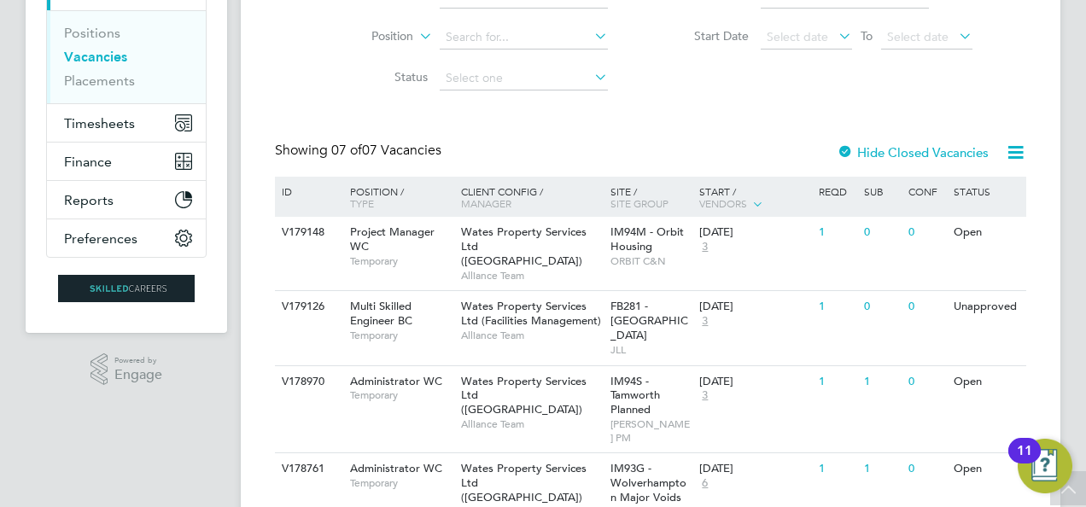  Describe the element at coordinates (531, 313) in the screenshot. I see `span: Wates Property Services Ltd (Facilities Management)` at that location.